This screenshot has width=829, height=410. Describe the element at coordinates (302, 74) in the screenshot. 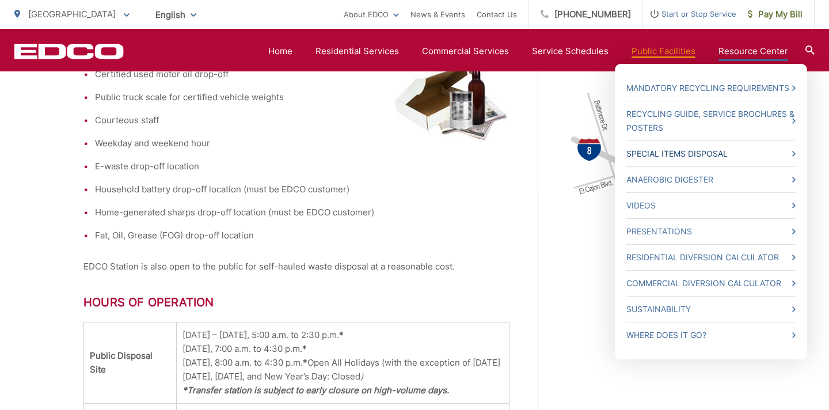

I see `li: Certified used motor oil drop-off` at that location.